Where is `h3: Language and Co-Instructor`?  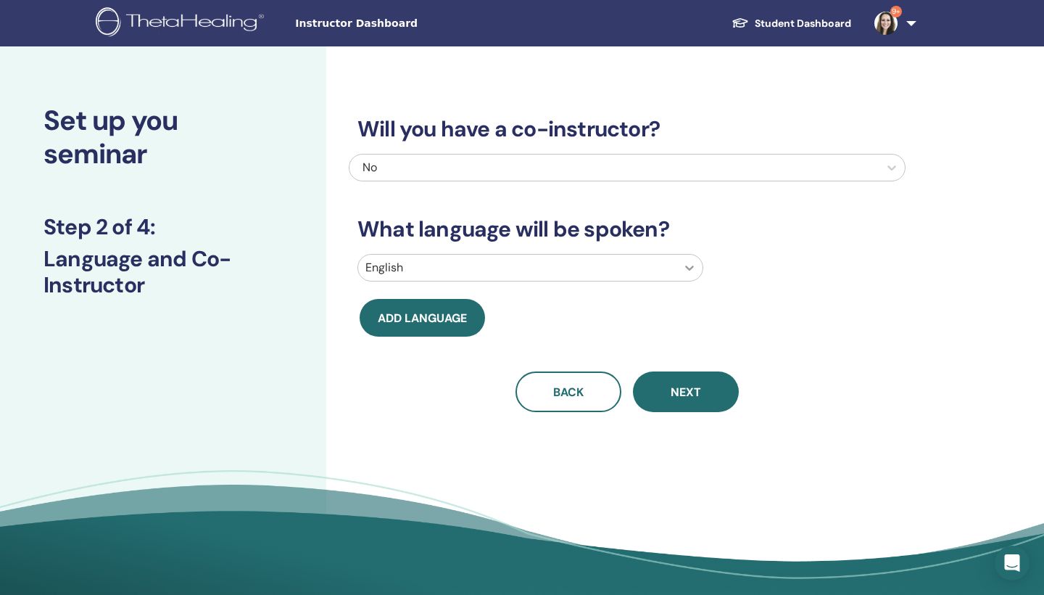 h3: Language and Co-Instructor is located at coordinates (163, 272).